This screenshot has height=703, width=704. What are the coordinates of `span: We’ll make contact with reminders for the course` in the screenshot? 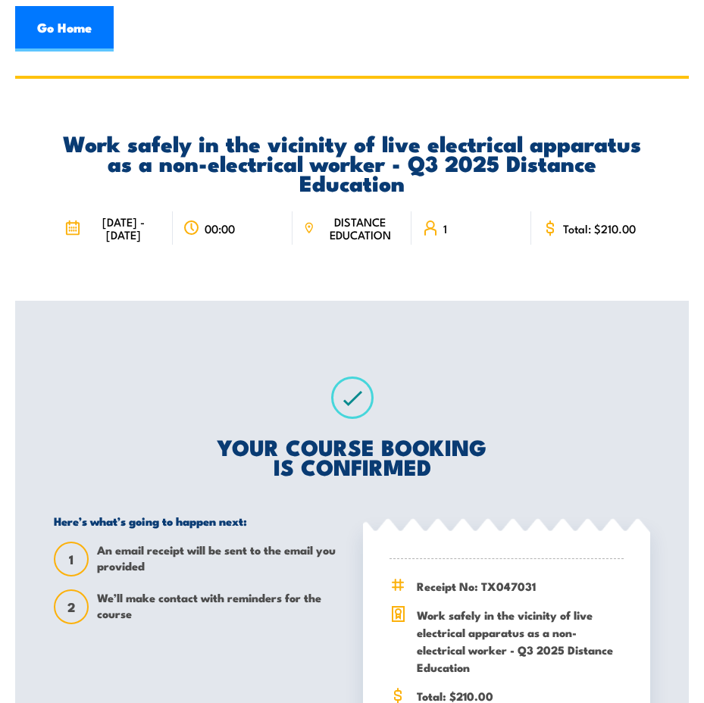 It's located at (219, 607).